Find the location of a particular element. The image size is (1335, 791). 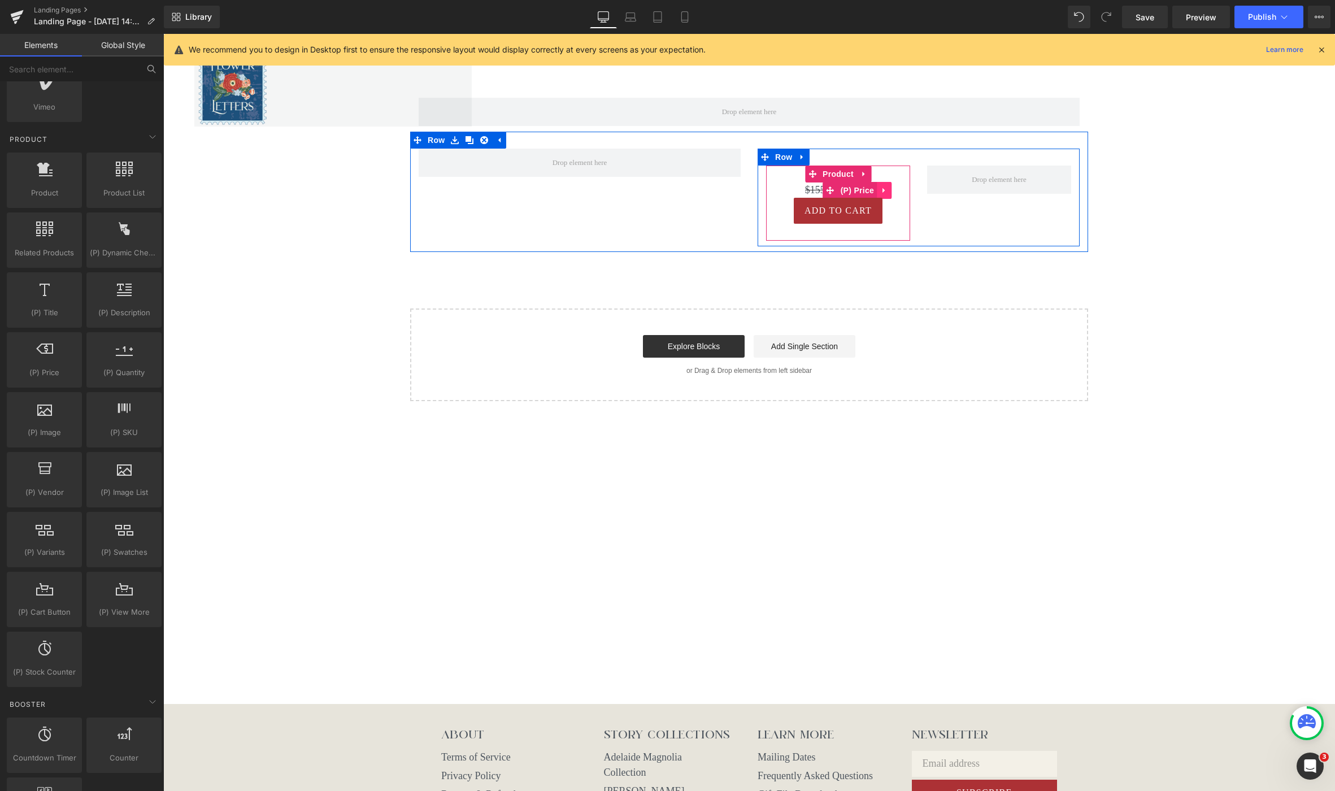

a: Add Single Section is located at coordinates (641, 312).